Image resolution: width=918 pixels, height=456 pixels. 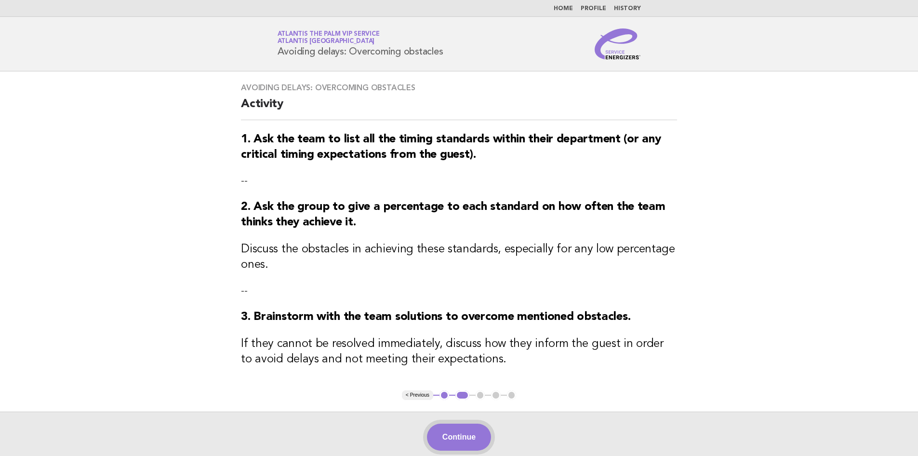 What do you see at coordinates (462, 395) in the screenshot?
I see `button: 2` at bounding box center [462, 395].